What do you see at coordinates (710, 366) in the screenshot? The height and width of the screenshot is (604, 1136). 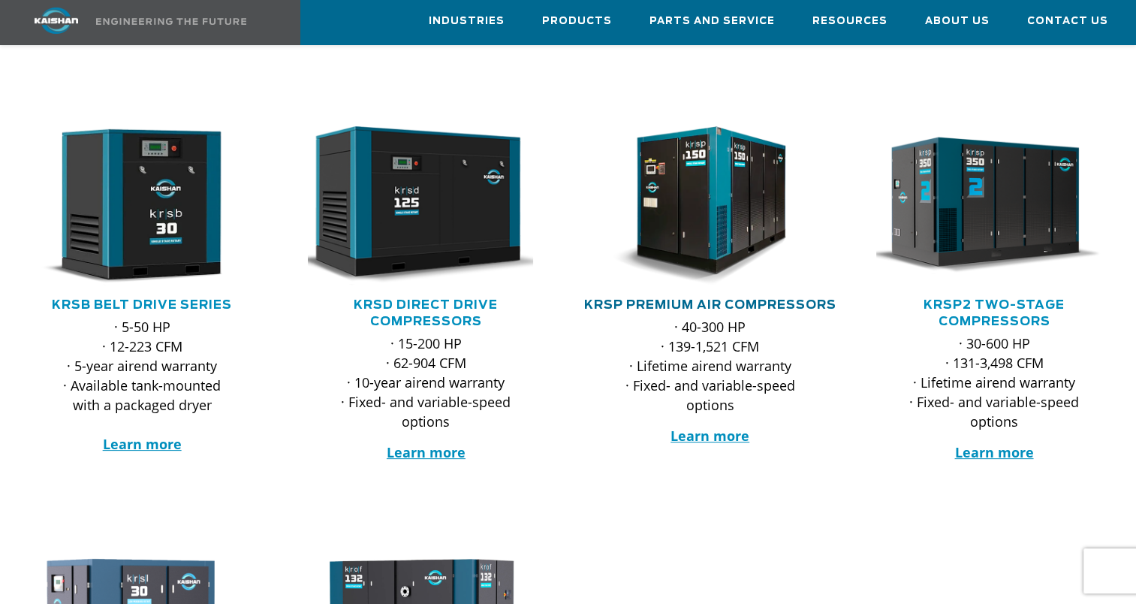 I see `p: · 40-300 HP · 139-1,521 CFM · Lifetime airend warranty · Fixed- and variable-speed options` at bounding box center [710, 366].